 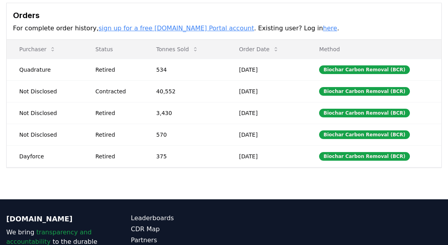 I want to click on td: 40,552, so click(x=185, y=91).